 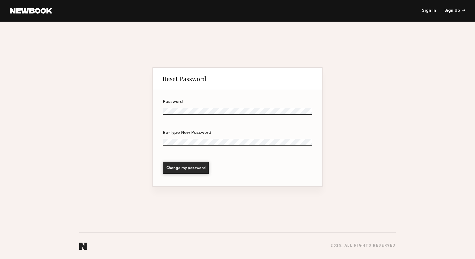 I want to click on input: Re-type New Password, so click(x=237, y=142).